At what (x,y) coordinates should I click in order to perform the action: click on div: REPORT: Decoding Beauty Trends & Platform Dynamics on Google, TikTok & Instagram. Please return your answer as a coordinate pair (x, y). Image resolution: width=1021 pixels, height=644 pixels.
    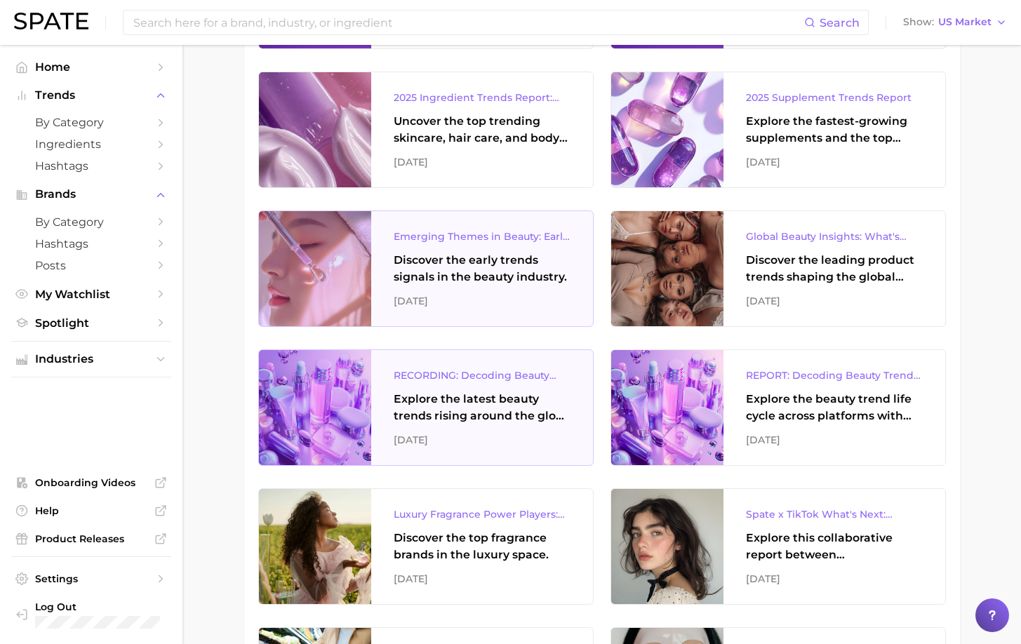
    Looking at the image, I should click on (834, 375).